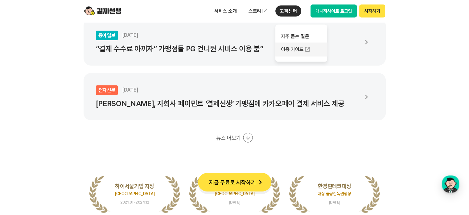 The height and width of the screenshot is (215, 469). What do you see at coordinates (99, 160) in the screenshot?
I see `span: 설정` at bounding box center [99, 160].